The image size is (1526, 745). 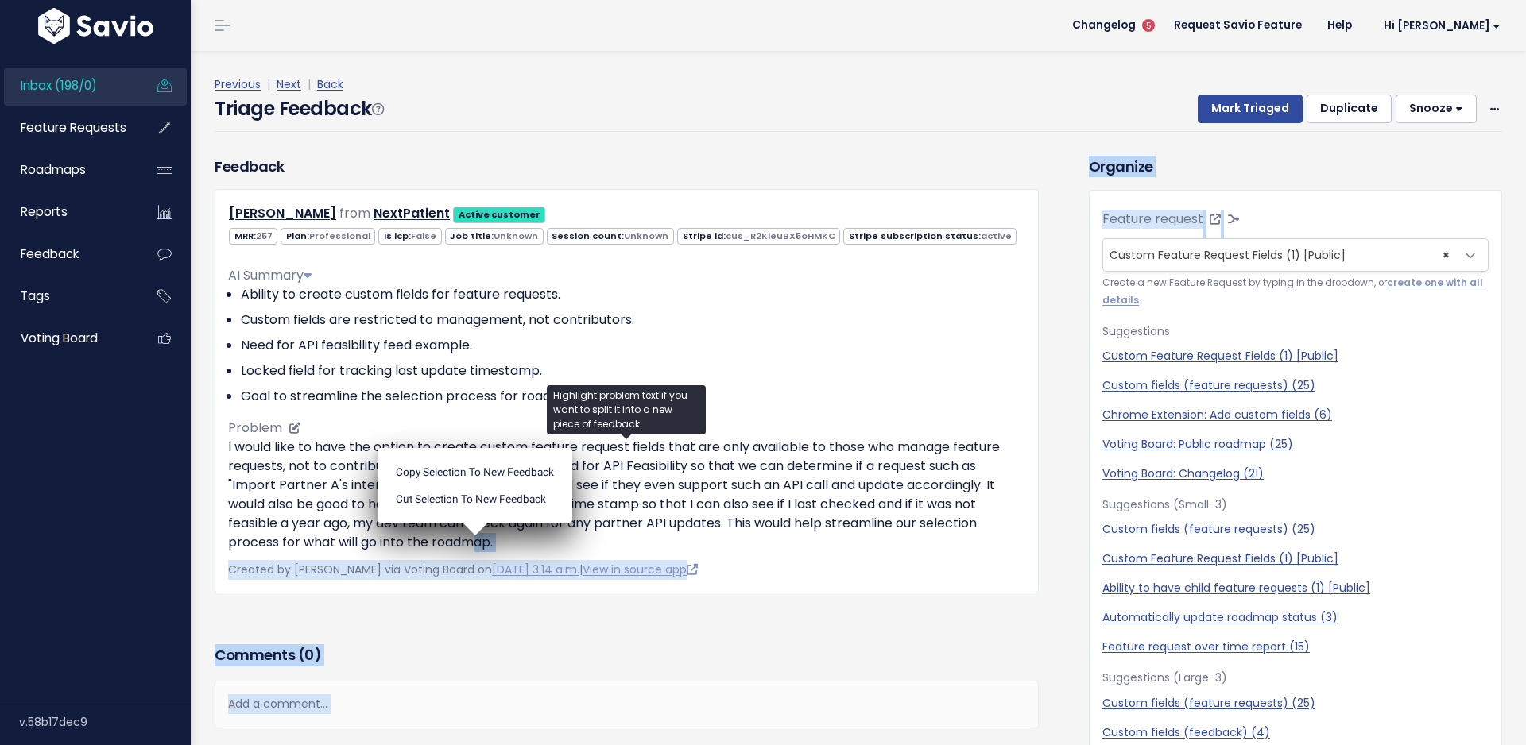 I want to click on li: Ability to create custom fields for feature requests., so click(x=633, y=295).